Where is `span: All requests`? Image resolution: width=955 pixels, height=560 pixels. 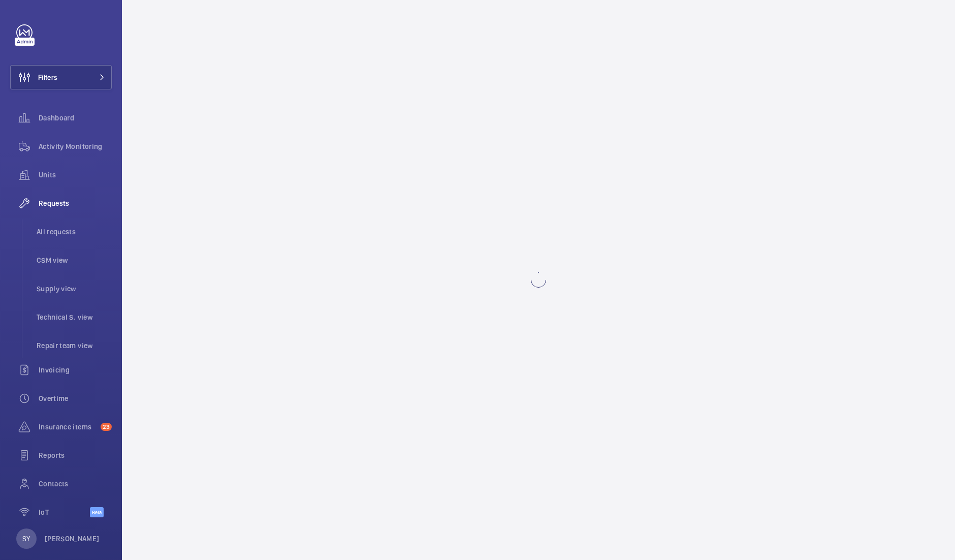 span: All requests is located at coordinates (74, 232).